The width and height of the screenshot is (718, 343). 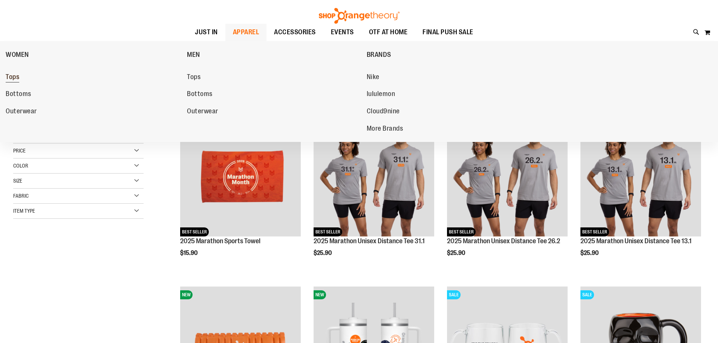 What do you see at coordinates (295, 32) in the screenshot?
I see `a: ACCESSORIES` at bounding box center [295, 32].